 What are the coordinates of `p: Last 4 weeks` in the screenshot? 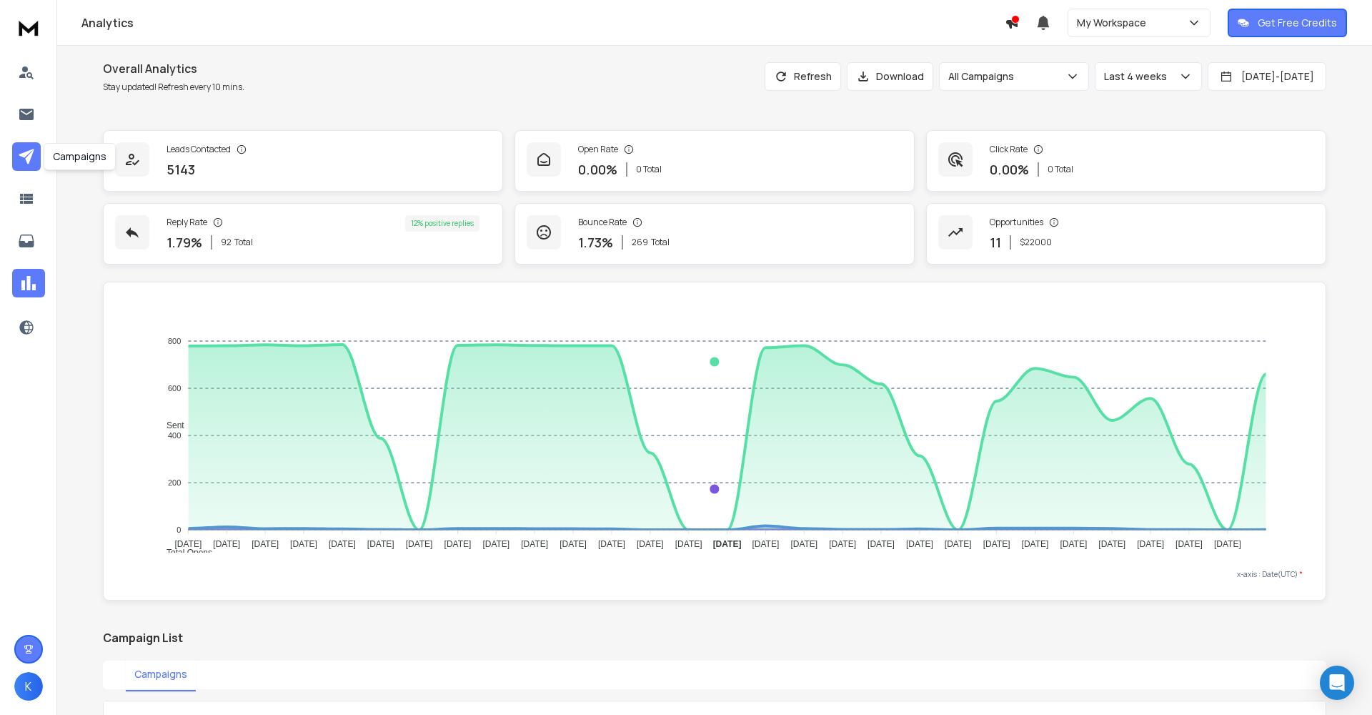 It's located at (1138, 76).